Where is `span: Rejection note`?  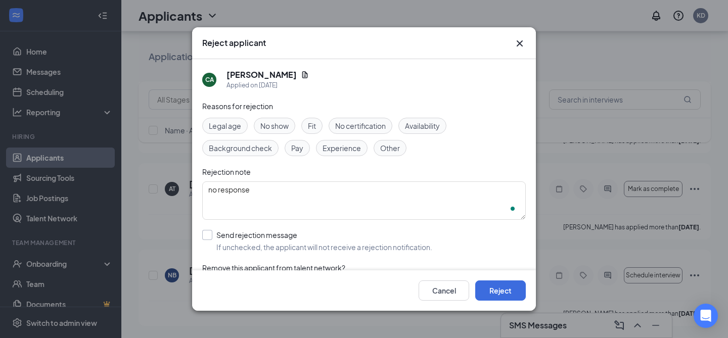 span: Rejection note is located at coordinates (227, 172).